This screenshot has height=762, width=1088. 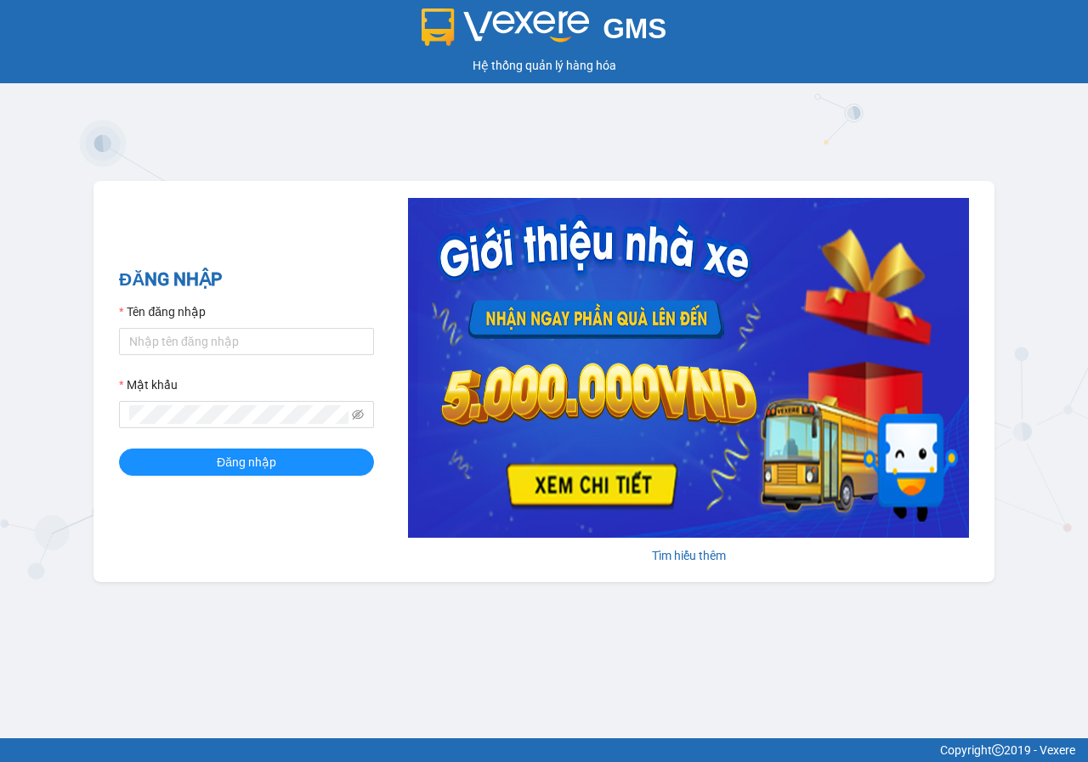 What do you see at coordinates (998, 751) in the screenshot?
I see `span: copyright` at bounding box center [998, 751].